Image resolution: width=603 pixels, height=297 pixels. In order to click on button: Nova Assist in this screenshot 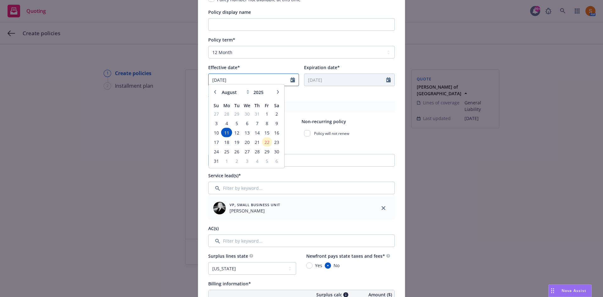, I will do `click(570, 291)`.